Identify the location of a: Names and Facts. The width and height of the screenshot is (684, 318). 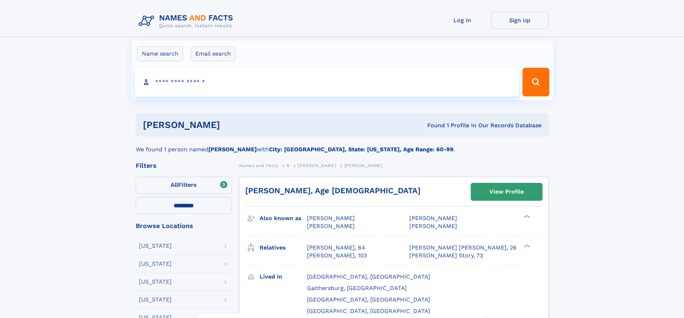
(259, 165).